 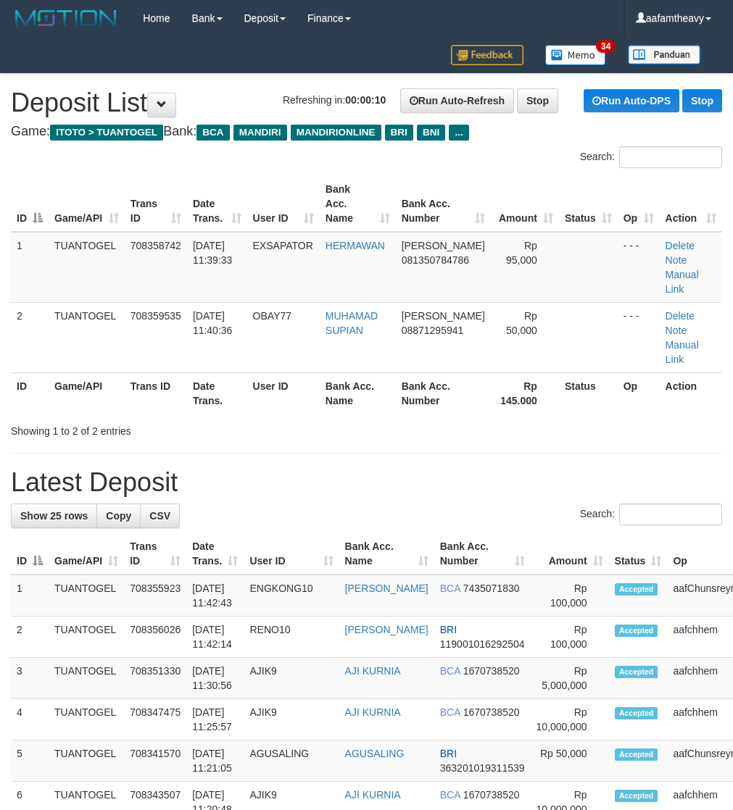 What do you see at coordinates (588, 393) in the screenshot?
I see `th: Status` at bounding box center [588, 393].